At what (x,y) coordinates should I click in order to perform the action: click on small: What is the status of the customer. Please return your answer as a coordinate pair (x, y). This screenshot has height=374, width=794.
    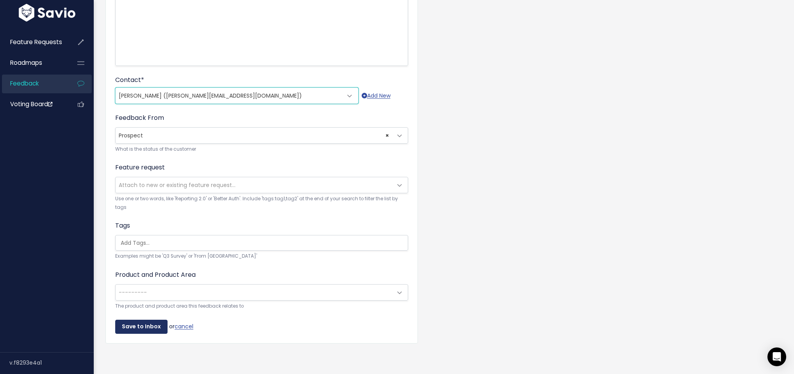
    Looking at the image, I should click on (262, 149).